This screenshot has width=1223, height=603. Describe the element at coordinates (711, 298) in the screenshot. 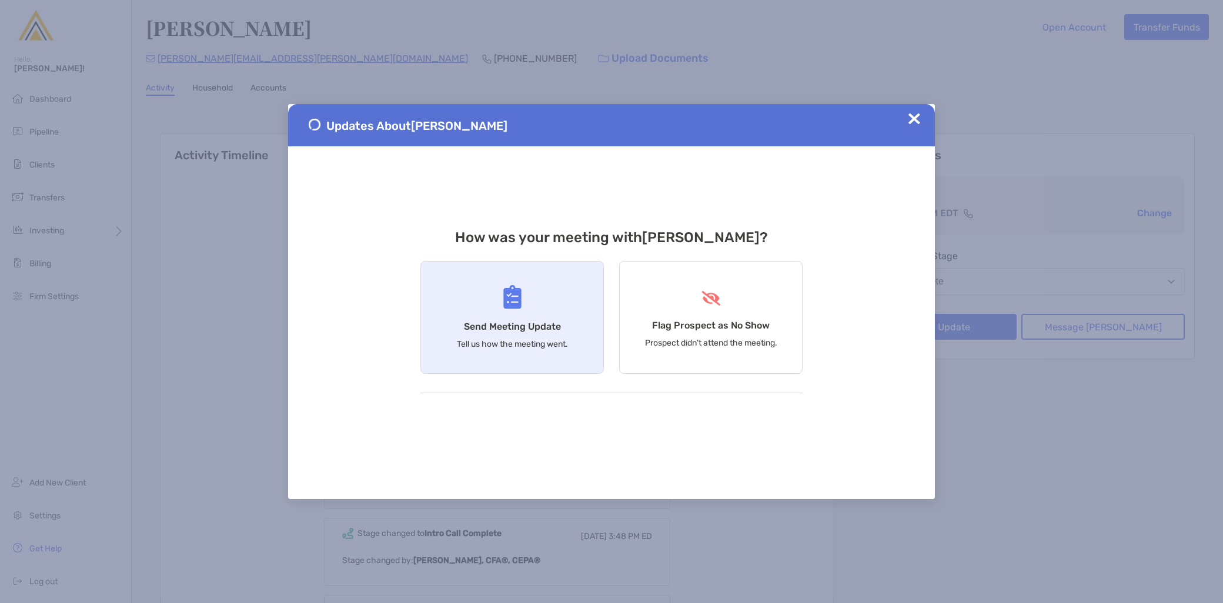

I see `img: Flag Prospect as No Show` at that location.